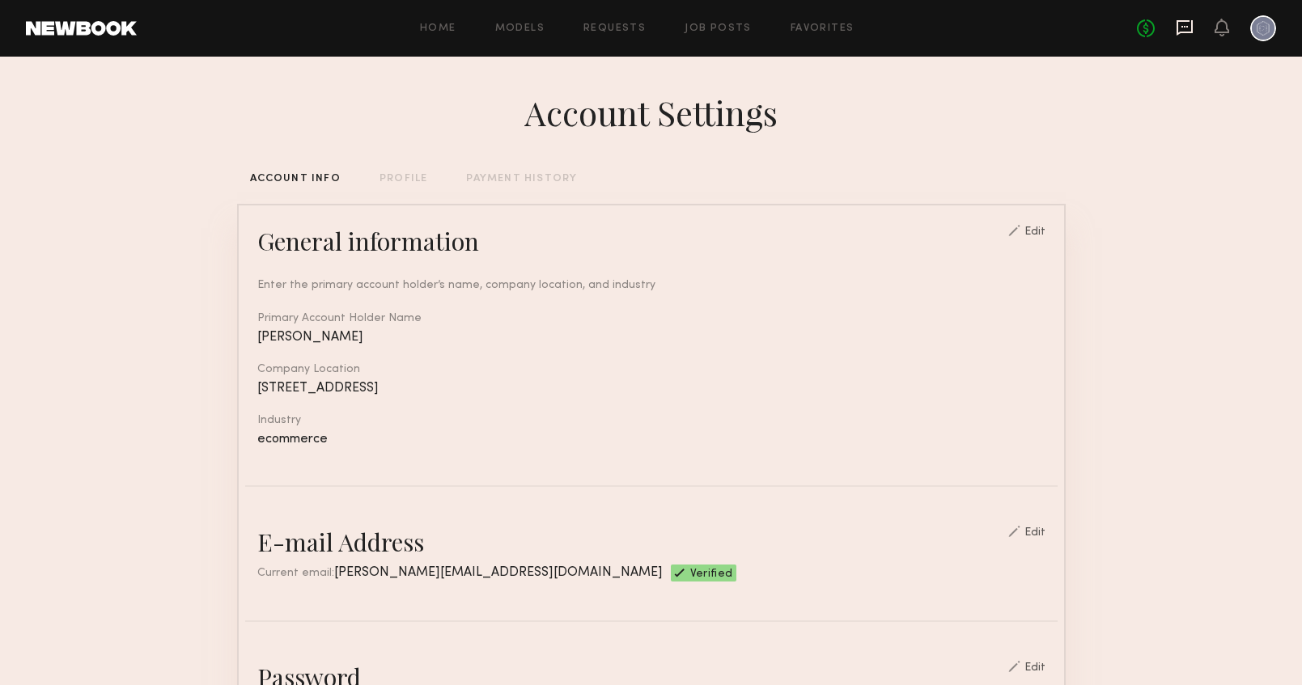  Describe the element at coordinates (614, 28) in the screenshot. I see `a: Requests` at that location.